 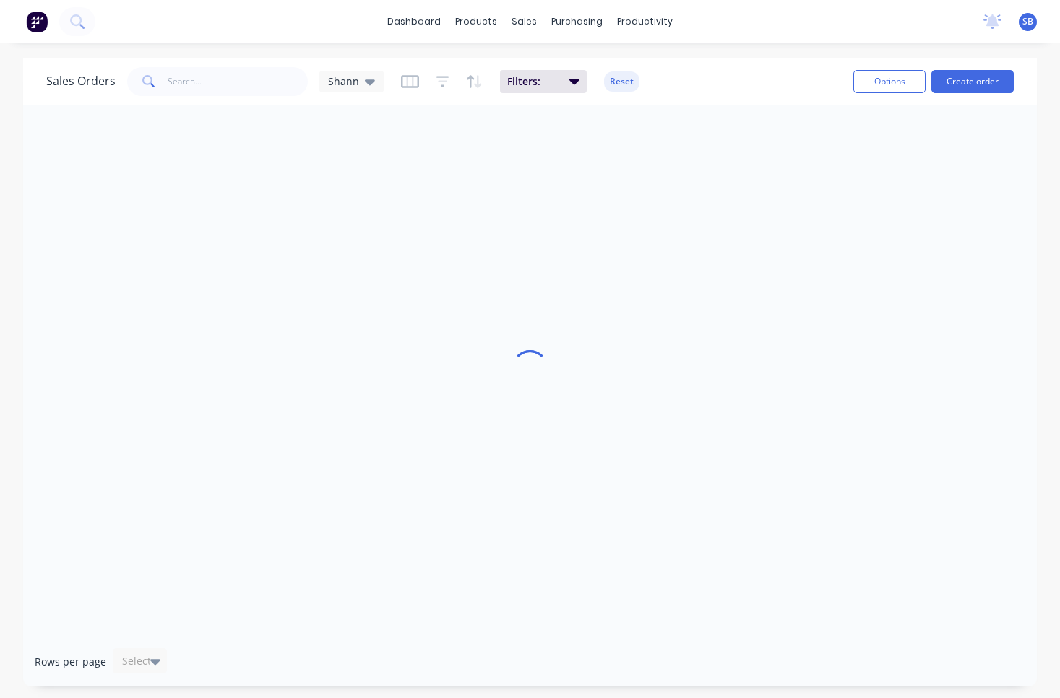 I want to click on div: purchasing, so click(x=576, y=22).